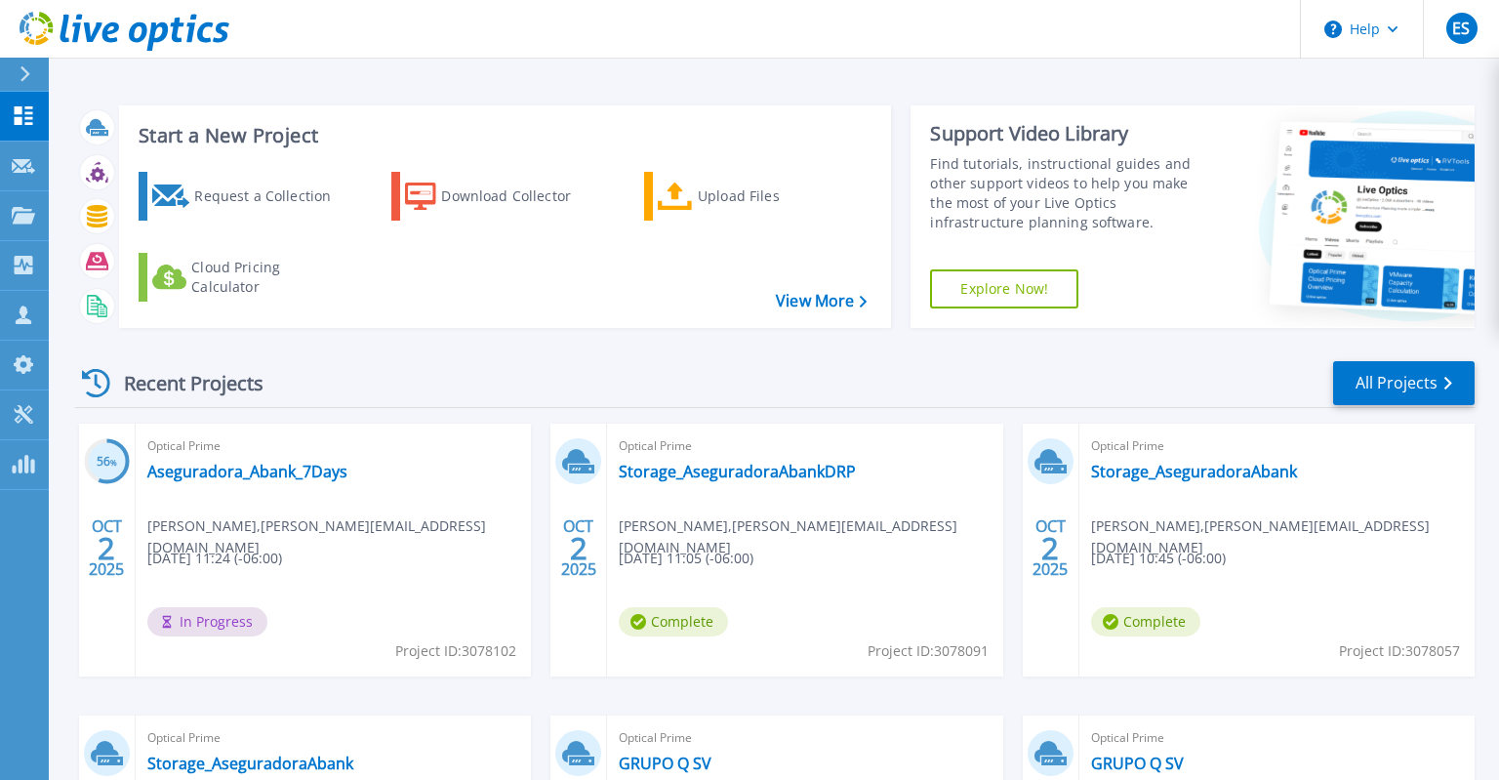  What do you see at coordinates (182, 382) in the screenshot?
I see `div: Recent Projects` at bounding box center [182, 382].